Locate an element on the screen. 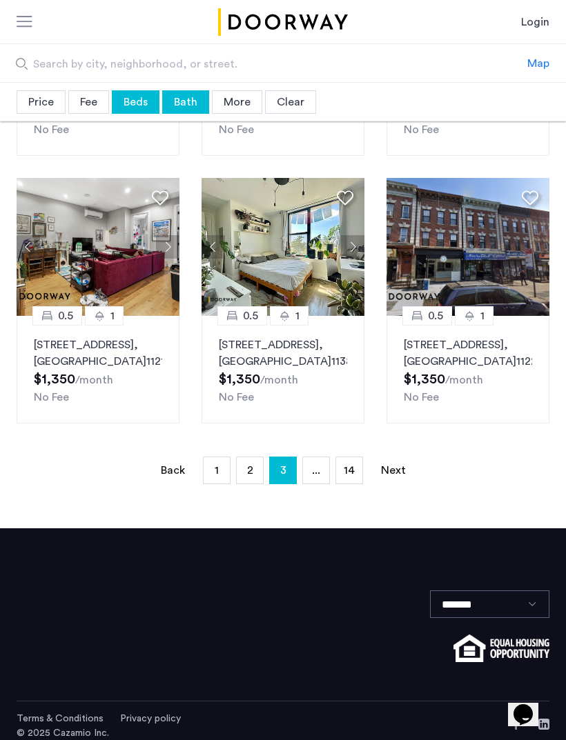 The height and width of the screenshot is (740, 566). span: 2 is located at coordinates (250, 471).